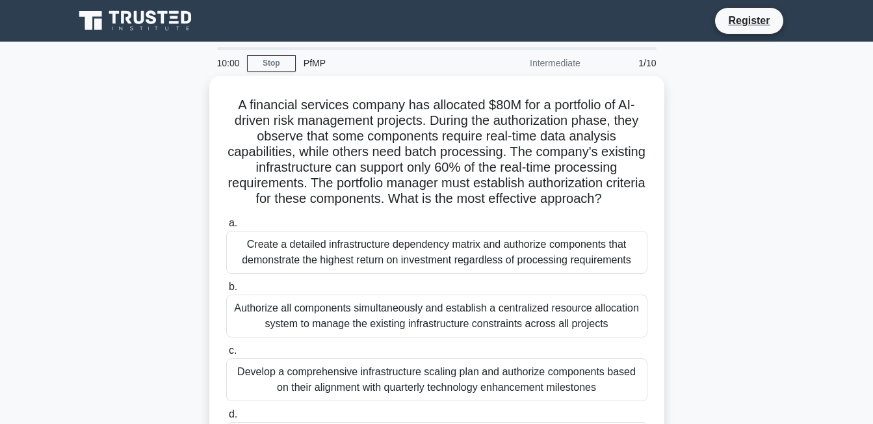 Image resolution: width=873 pixels, height=424 pixels. Describe the element at coordinates (437, 252) in the screenshot. I see `div: Create a detailed infrastructure dependency matrix and authorize components that demonstrate the ...` at that location.